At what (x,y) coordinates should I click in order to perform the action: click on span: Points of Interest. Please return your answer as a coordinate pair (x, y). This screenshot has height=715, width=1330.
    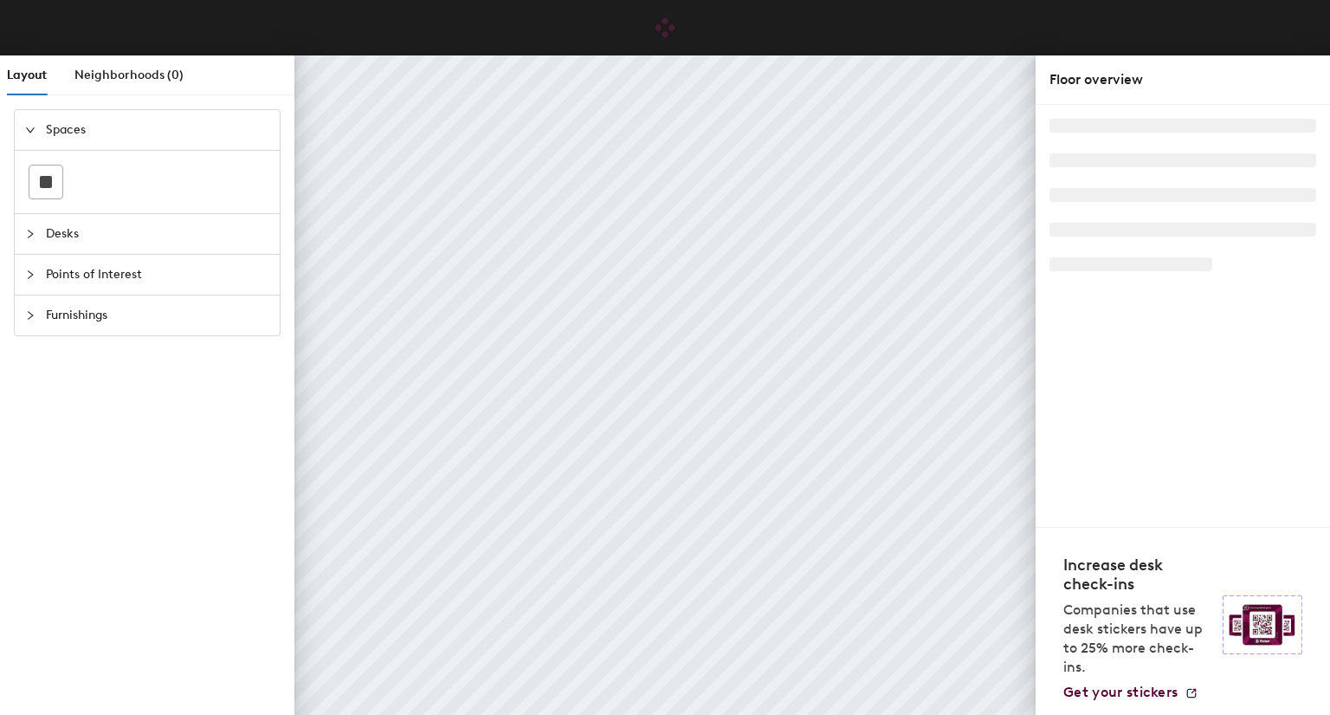
    Looking at the image, I should click on (158, 275).